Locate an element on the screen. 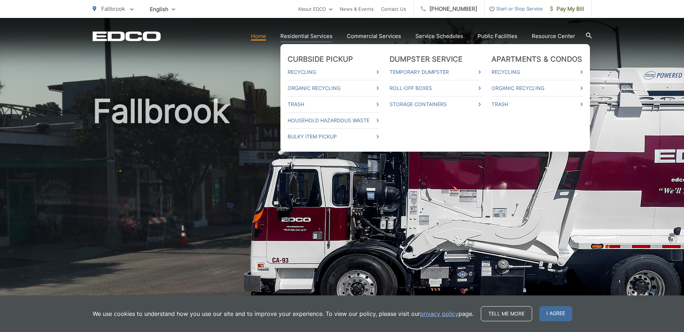 This screenshot has width=684, height=332. a: Tell me more is located at coordinates (506, 314).